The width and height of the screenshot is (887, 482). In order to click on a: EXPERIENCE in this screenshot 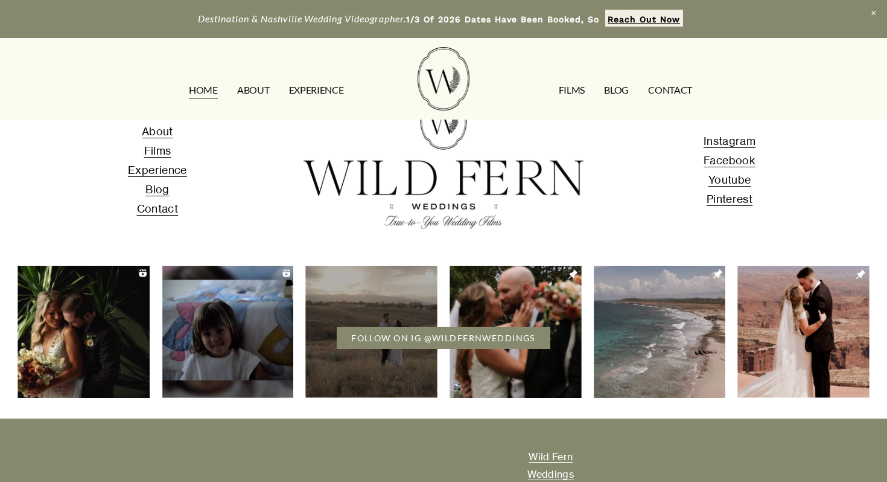, I will do `click(316, 90)`.